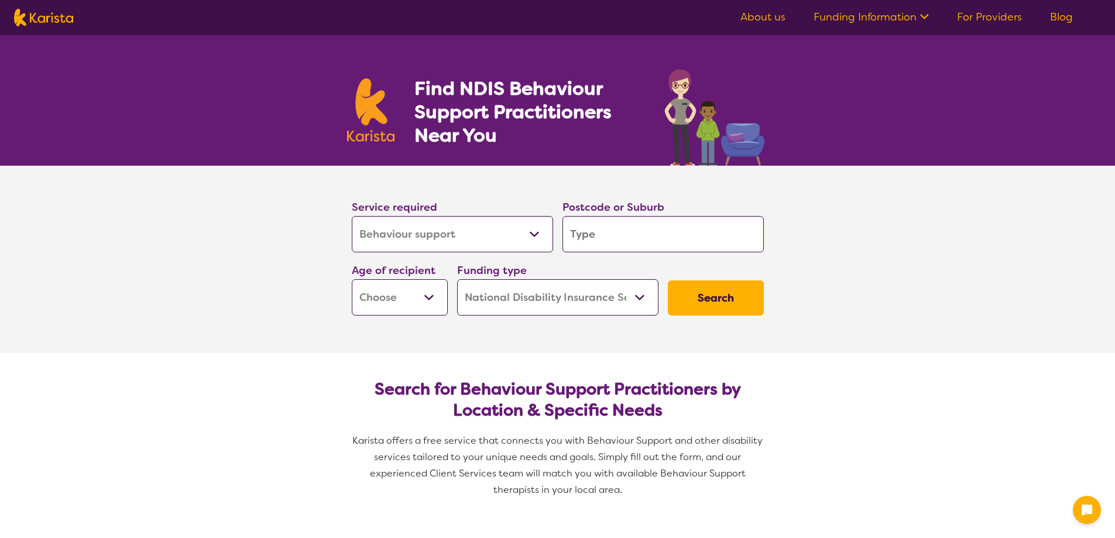 Image resolution: width=1115 pixels, height=538 pixels. What do you see at coordinates (762, 17) in the screenshot?
I see `a: About us` at bounding box center [762, 17].